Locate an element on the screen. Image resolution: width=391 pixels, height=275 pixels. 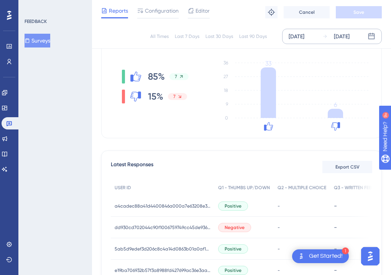
span: Save is located at coordinates (359, 12).